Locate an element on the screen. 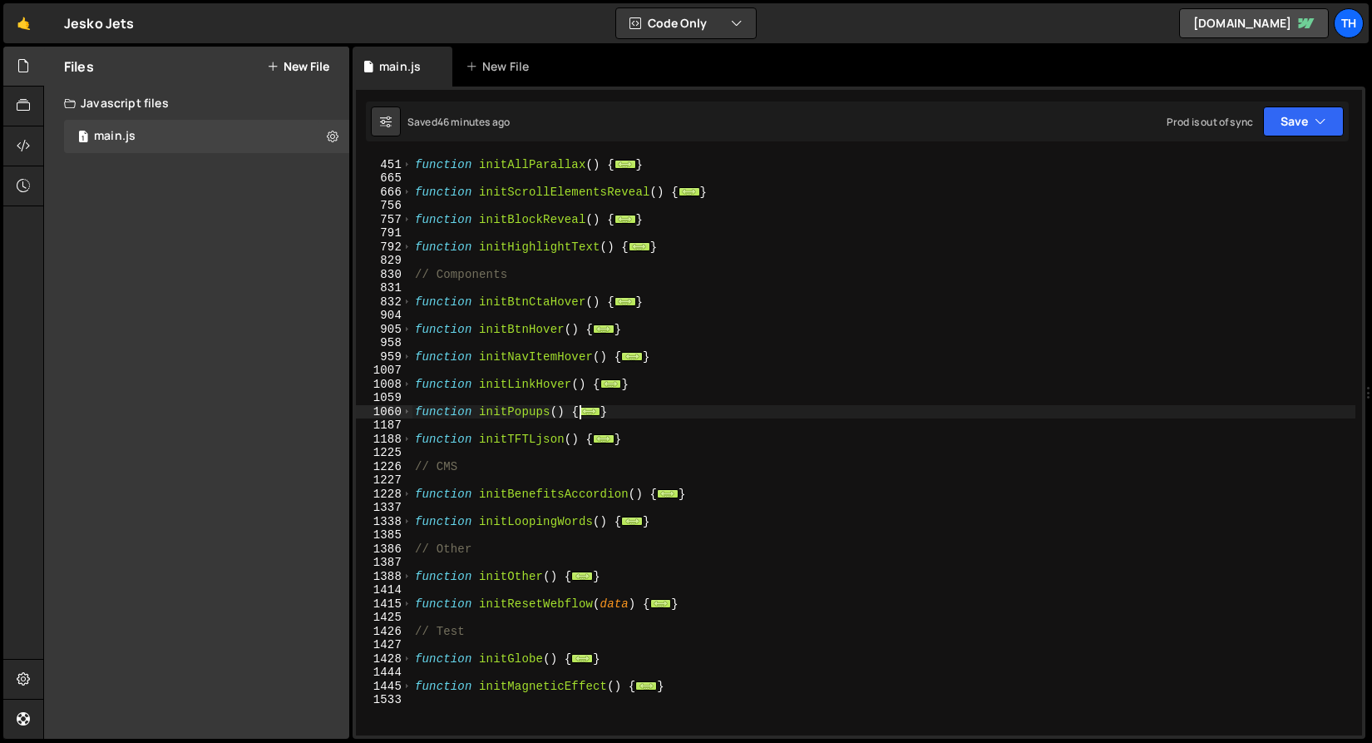 This screenshot has width=1372, height=743. div: 1415 is located at coordinates (384, 604).